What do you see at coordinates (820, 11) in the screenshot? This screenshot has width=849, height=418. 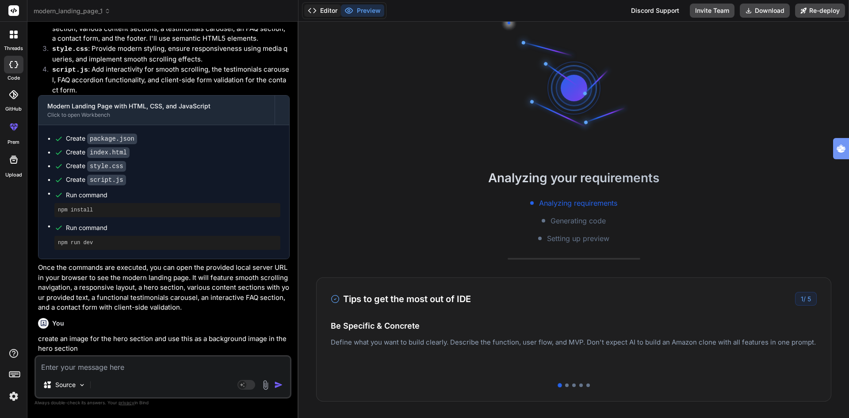 I see `button: Re-deploy` at bounding box center [820, 11].